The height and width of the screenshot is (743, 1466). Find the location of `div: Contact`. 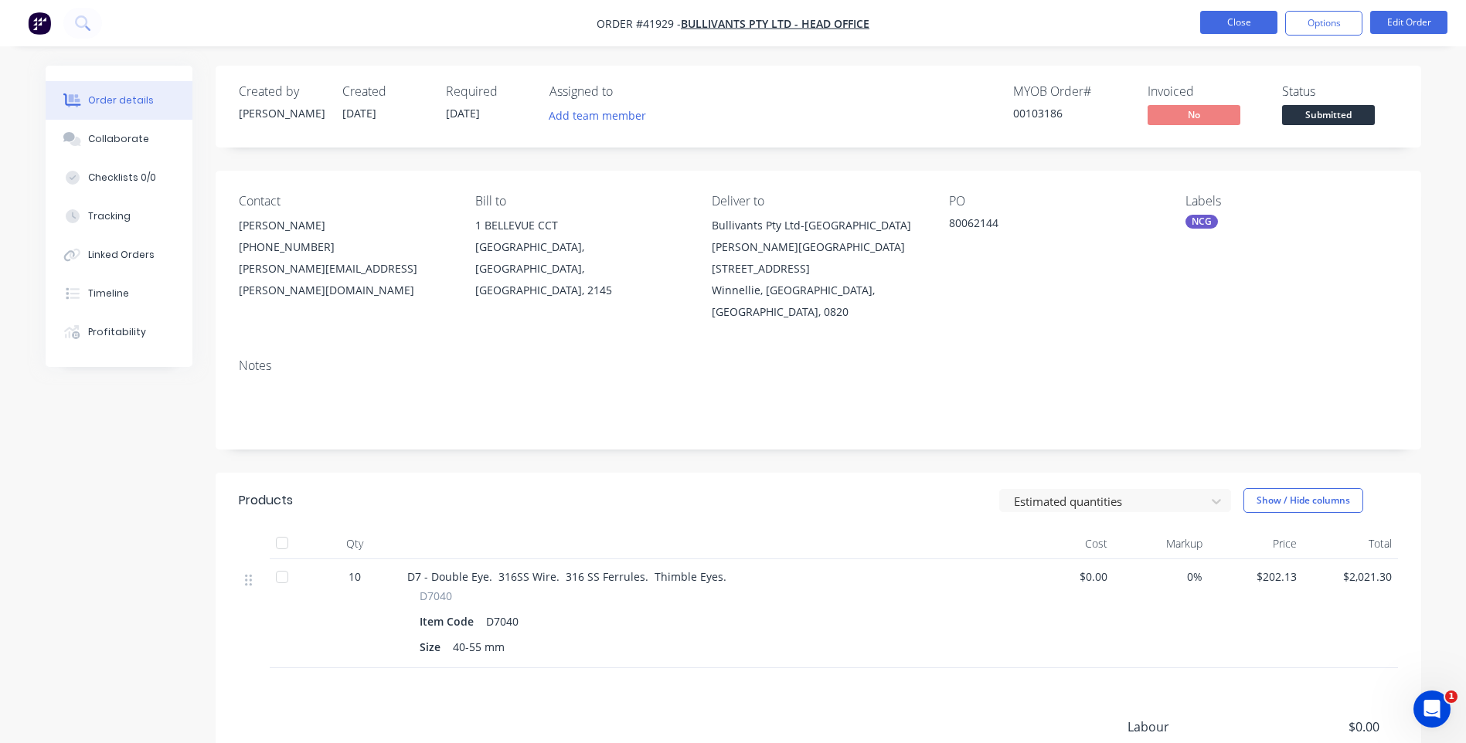

div: Contact is located at coordinates (345, 201).